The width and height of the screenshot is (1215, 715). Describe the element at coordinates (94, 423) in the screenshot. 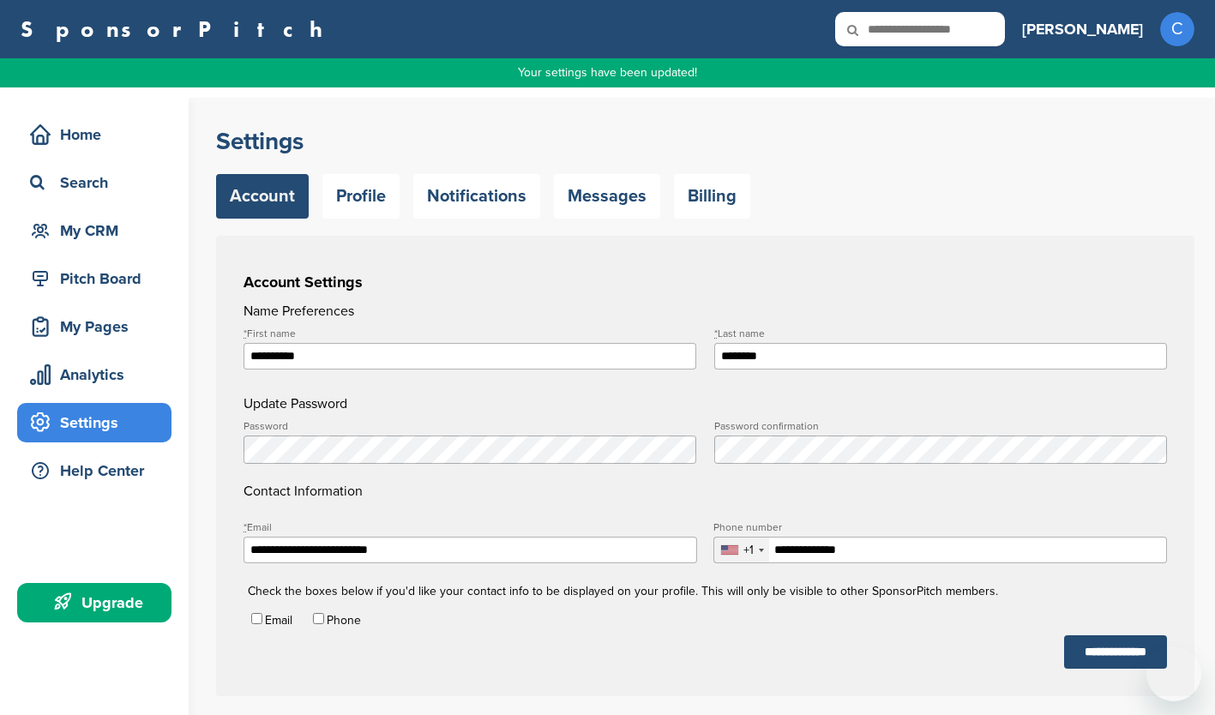

I see `a: Settings` at that location.